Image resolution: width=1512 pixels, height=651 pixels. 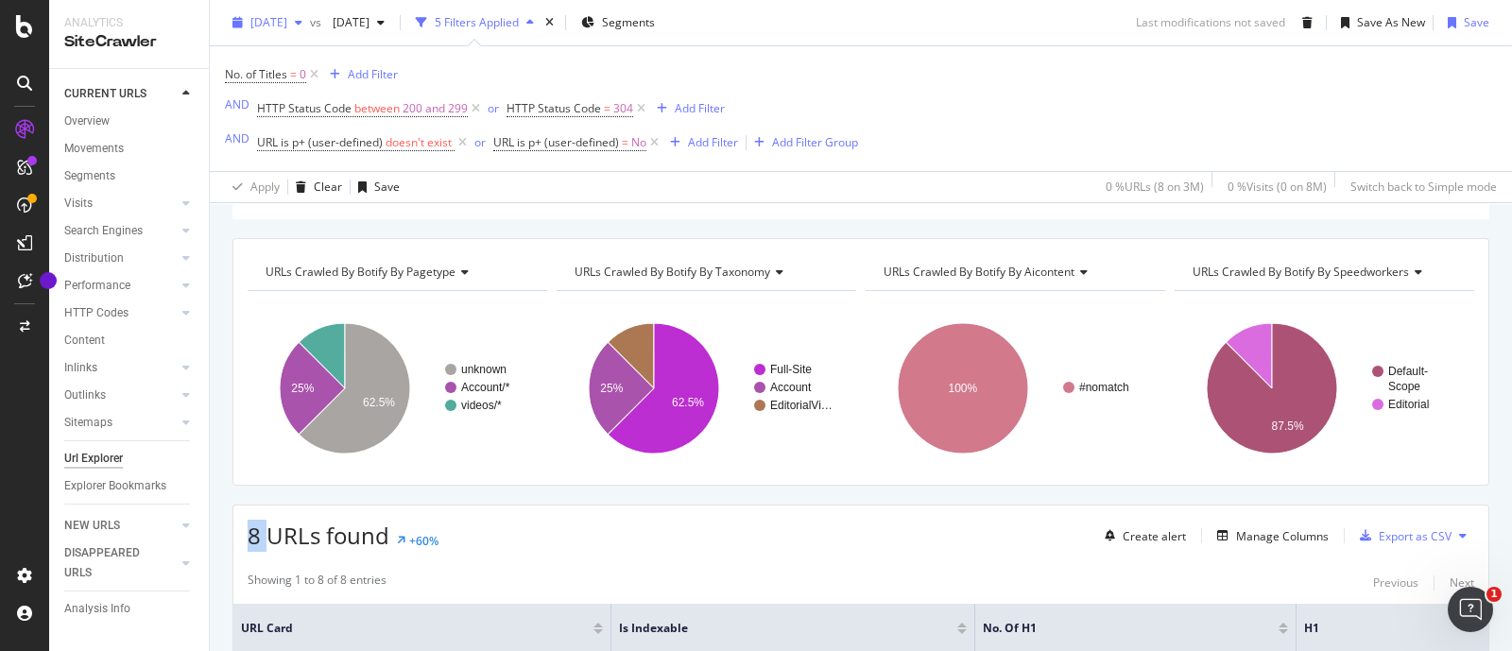 What do you see at coordinates (774, 628) in the screenshot?
I see `span: Is Indexable` at bounding box center [774, 628].